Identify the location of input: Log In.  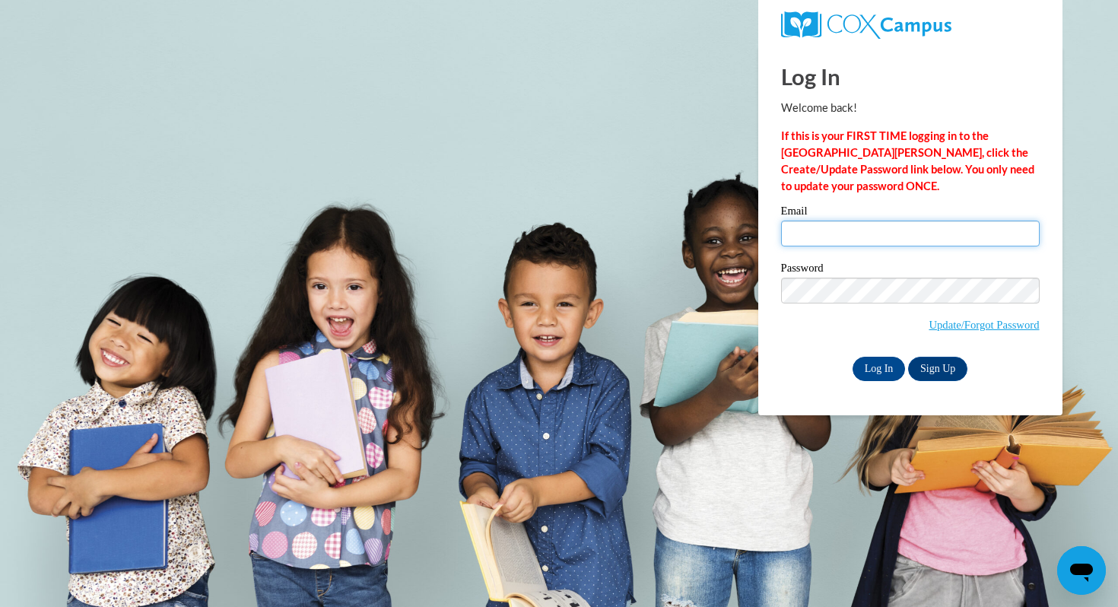
(879, 369).